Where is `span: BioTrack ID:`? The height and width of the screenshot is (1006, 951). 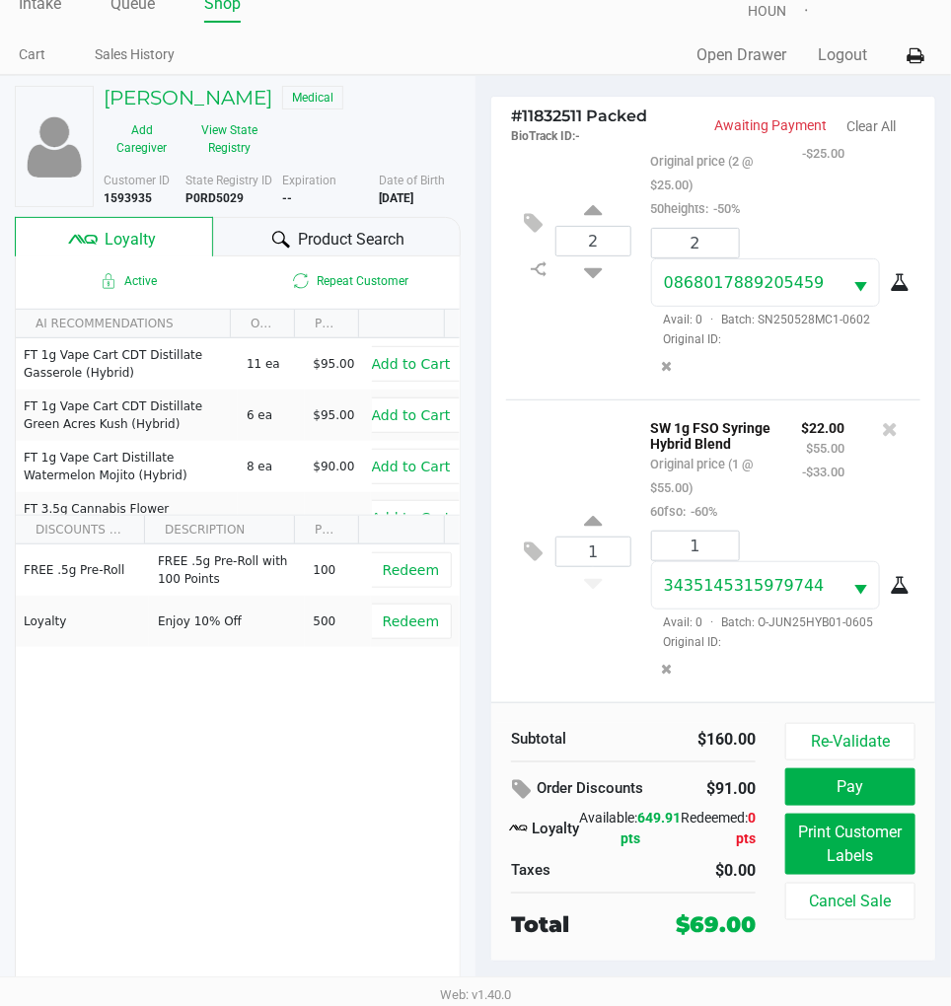
span: BioTrack ID: is located at coordinates (542, 136).